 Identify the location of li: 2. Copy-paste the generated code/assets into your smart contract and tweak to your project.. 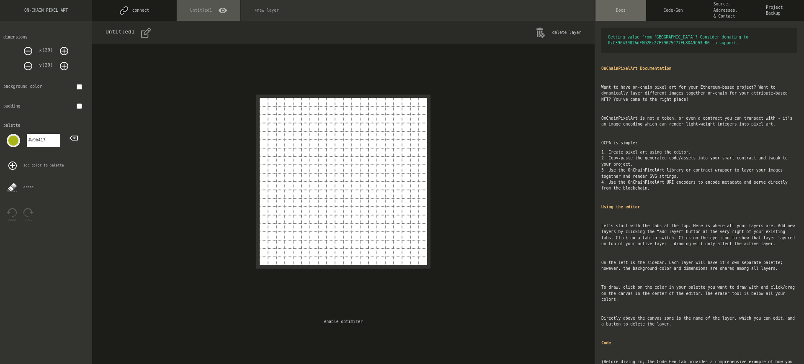
(700, 161).